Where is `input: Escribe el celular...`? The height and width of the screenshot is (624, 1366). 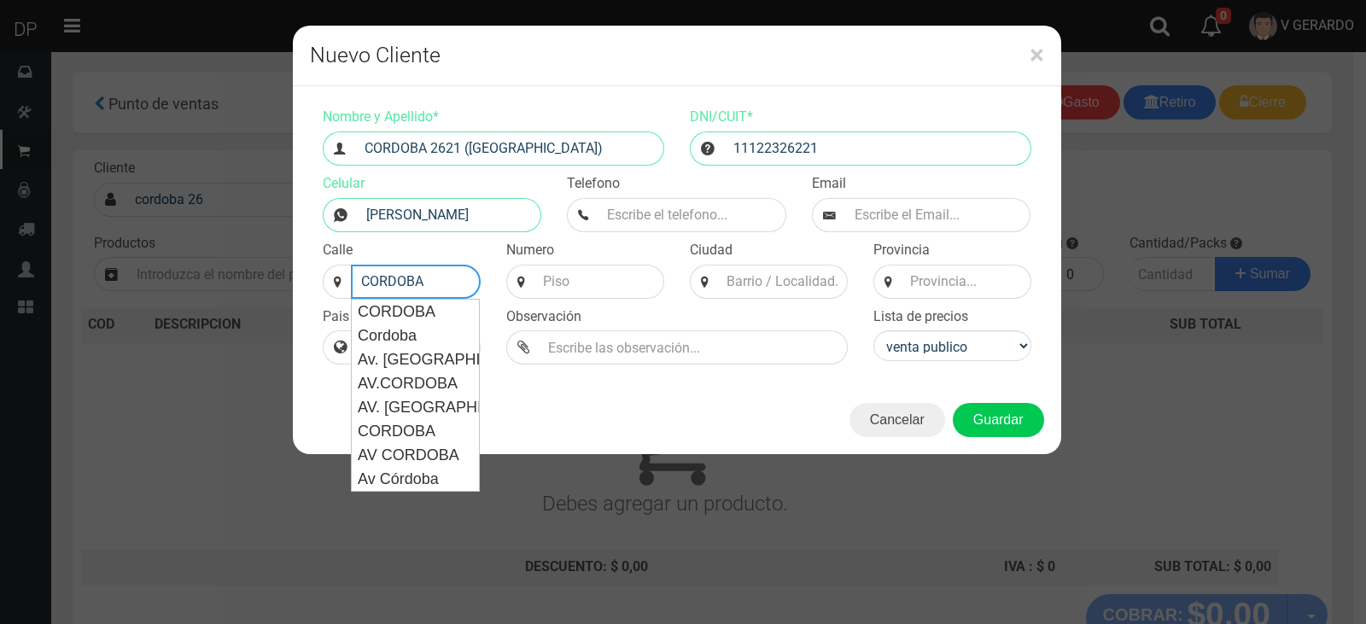
input: Escribe el celular... is located at coordinates (450, 215).